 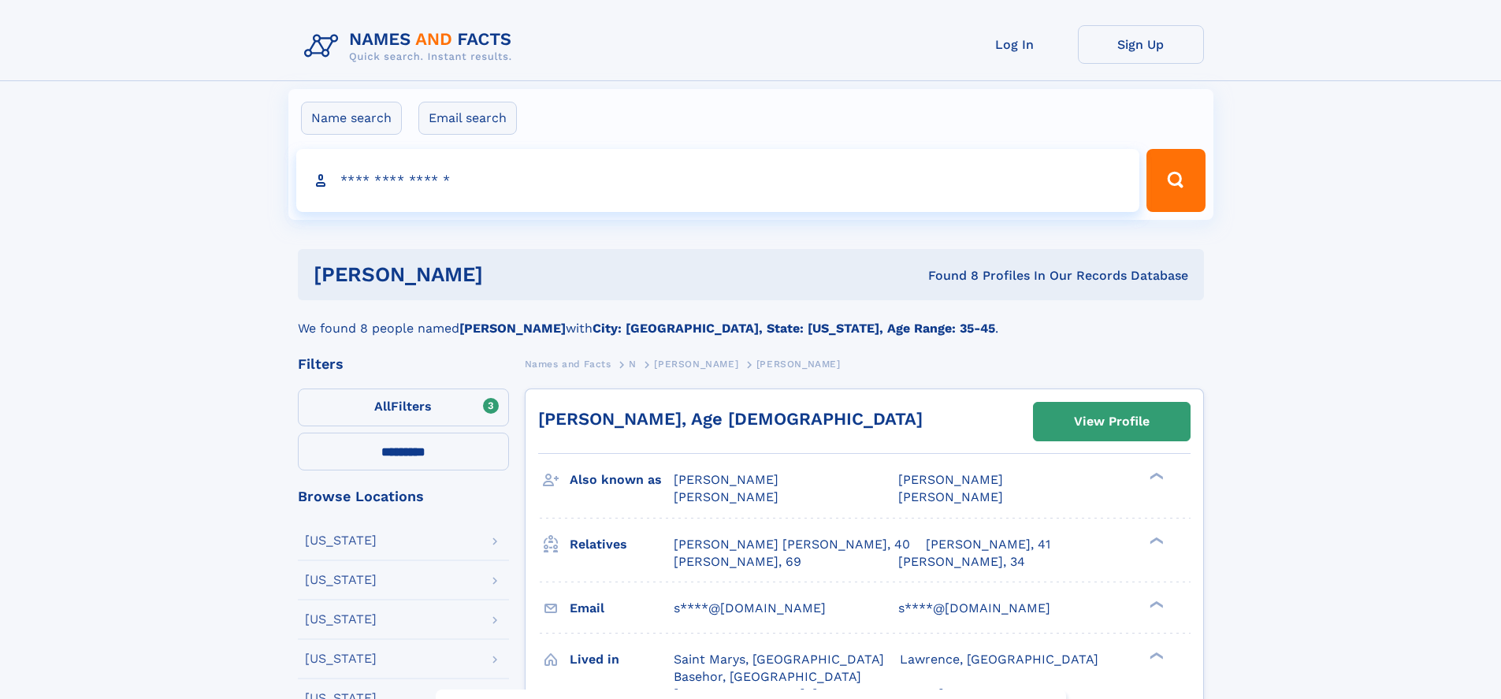 What do you see at coordinates (1175, 180) in the screenshot?
I see `button: Search Button` at bounding box center [1175, 180].